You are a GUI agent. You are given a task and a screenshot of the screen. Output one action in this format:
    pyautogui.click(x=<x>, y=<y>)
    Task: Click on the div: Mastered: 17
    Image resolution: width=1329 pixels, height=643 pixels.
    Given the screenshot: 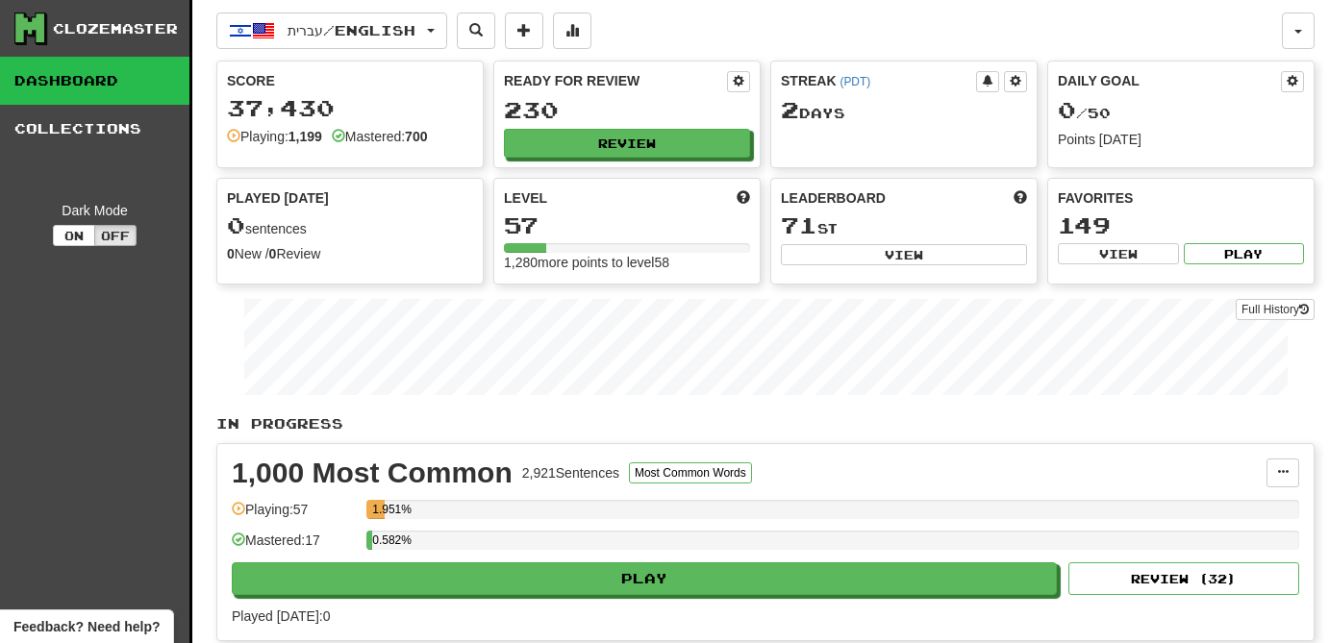 What is the action you would take?
    pyautogui.click(x=294, y=546)
    